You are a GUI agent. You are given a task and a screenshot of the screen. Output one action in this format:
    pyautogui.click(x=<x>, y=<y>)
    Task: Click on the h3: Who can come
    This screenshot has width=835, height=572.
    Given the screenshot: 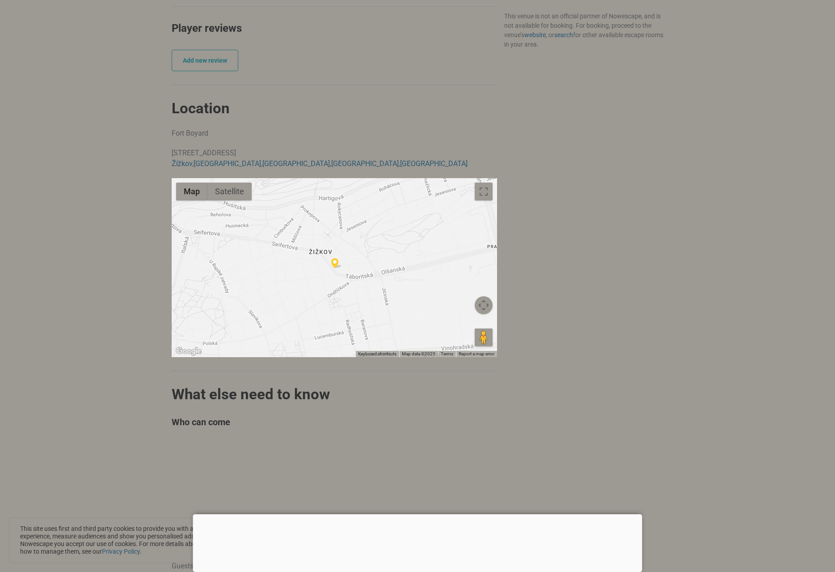 What is the action you would take?
    pyautogui.click(x=335, y=422)
    